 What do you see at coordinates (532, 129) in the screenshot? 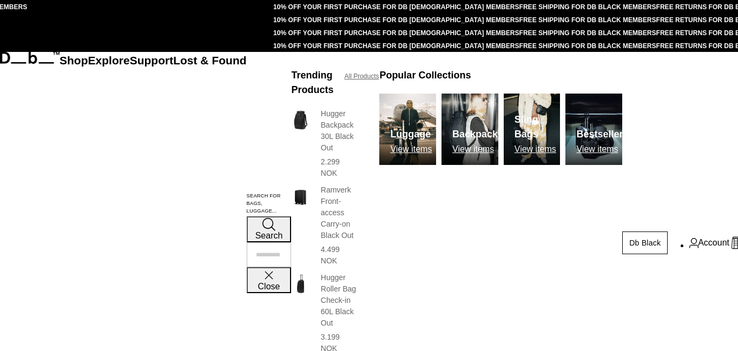
I see `a: Db Sling Bags View items` at bounding box center [532, 129].